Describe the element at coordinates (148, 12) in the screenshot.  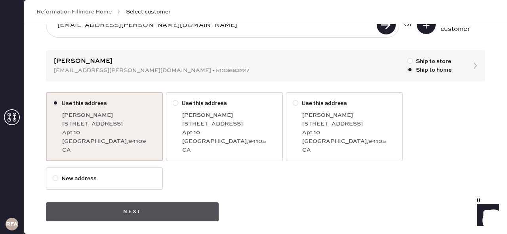
I see `span: Select customer` at that location.